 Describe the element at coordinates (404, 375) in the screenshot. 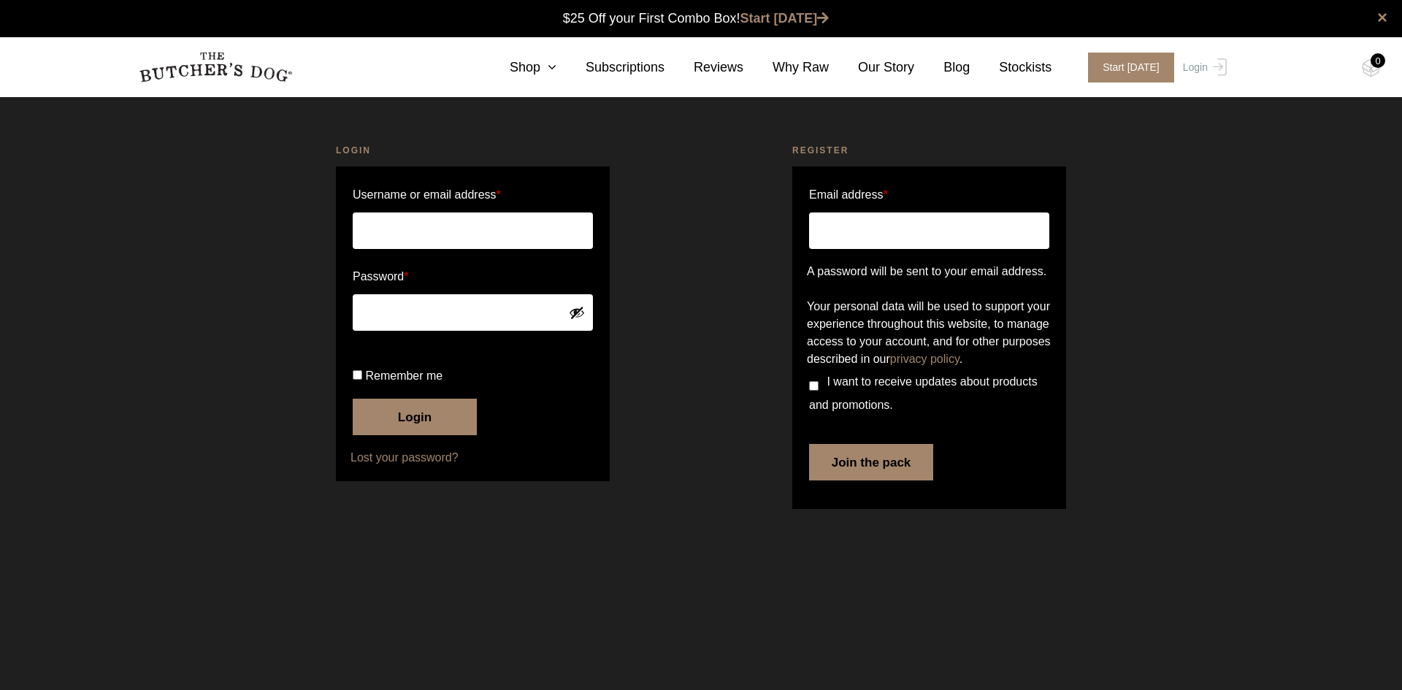

I see `span: Remember me` at that location.